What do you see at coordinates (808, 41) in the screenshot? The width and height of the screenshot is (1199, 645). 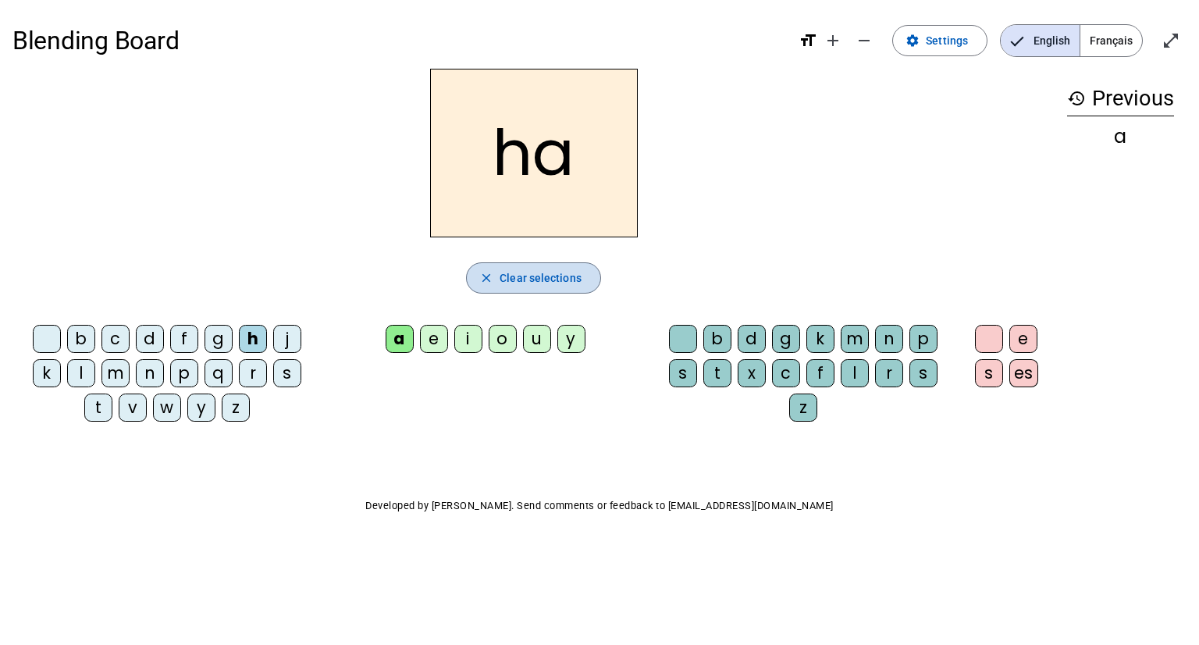 I see `mat-icon: format_size` at bounding box center [808, 41].